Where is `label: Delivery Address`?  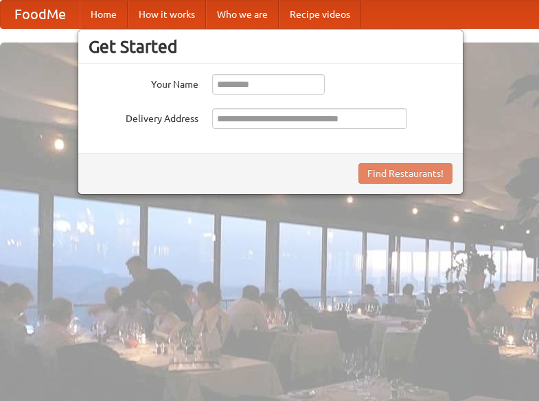 label: Delivery Address is located at coordinates (143, 117).